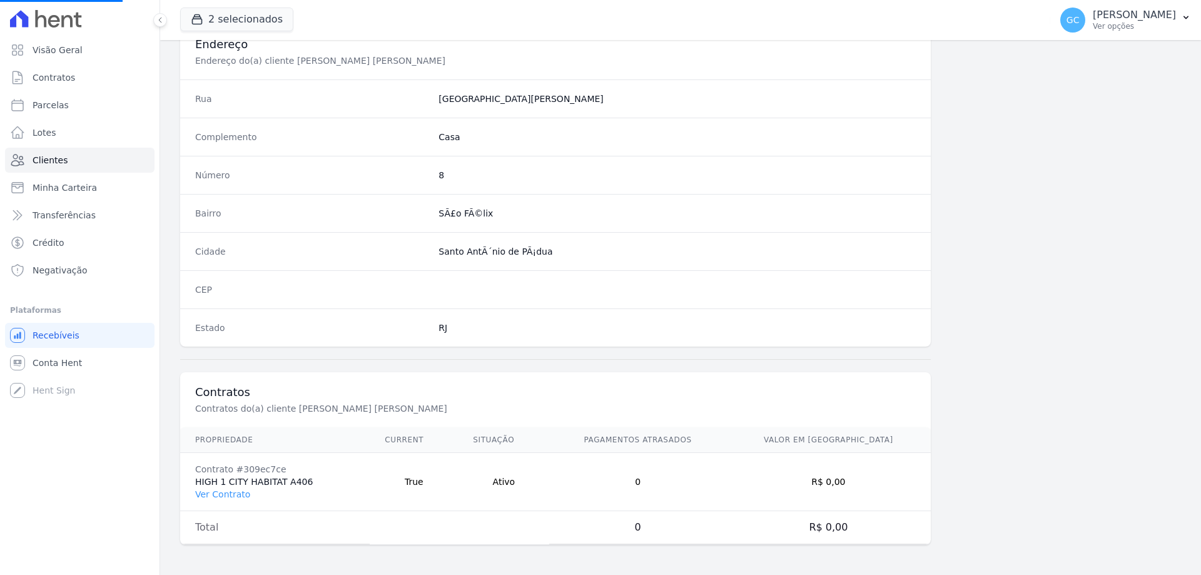 The width and height of the screenshot is (1201, 575). Describe the element at coordinates (504, 440) in the screenshot. I see `th: Situação` at that location.